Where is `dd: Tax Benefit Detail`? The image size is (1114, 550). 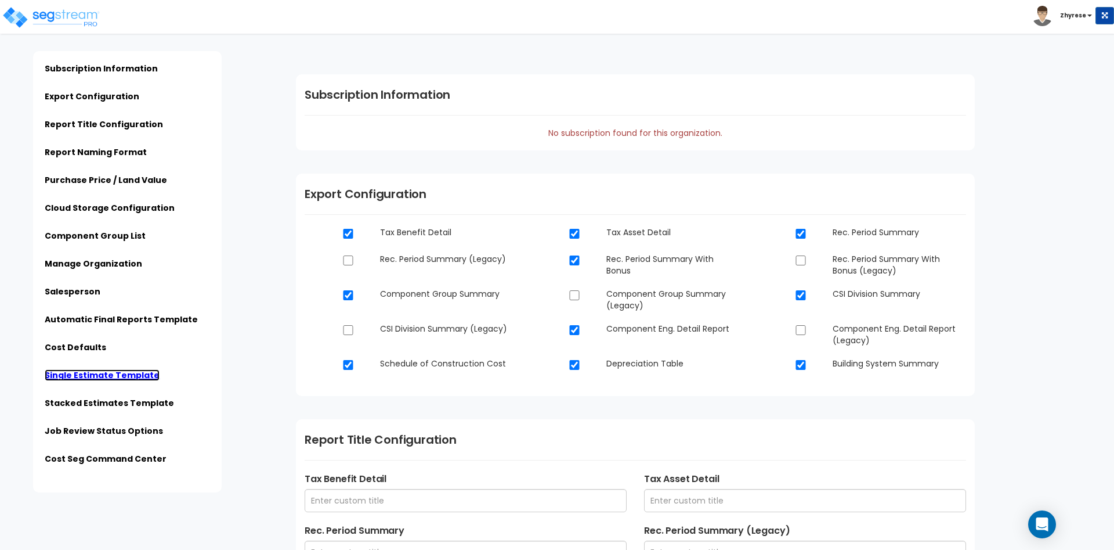 dd: Tax Benefit Detail is located at coordinates (447, 232).